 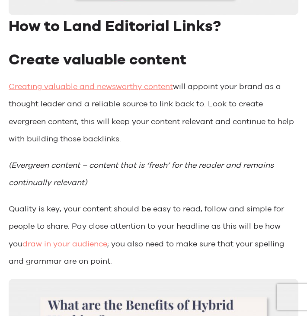 I want to click on a: draw in your audience, so click(x=65, y=243).